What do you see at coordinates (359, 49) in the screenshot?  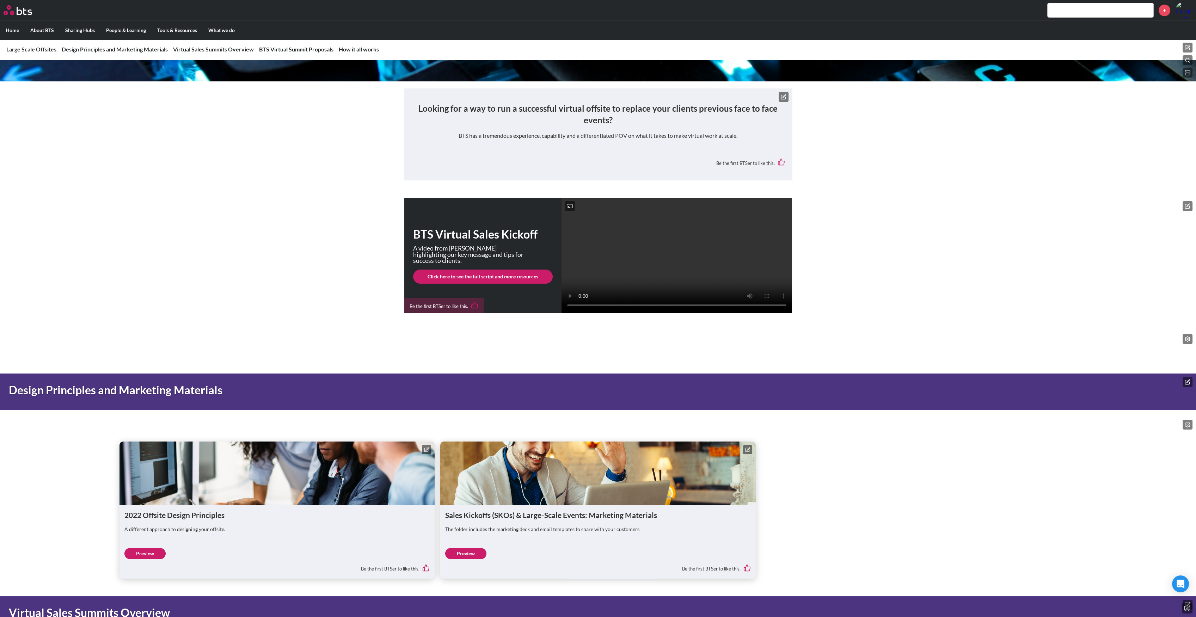 I see `a: How it all works` at bounding box center [359, 49].